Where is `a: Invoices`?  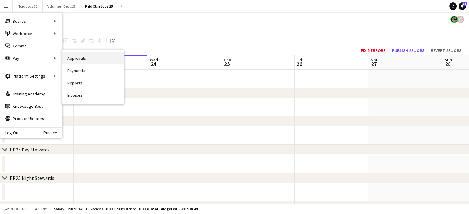
a: Invoices is located at coordinates (93, 95).